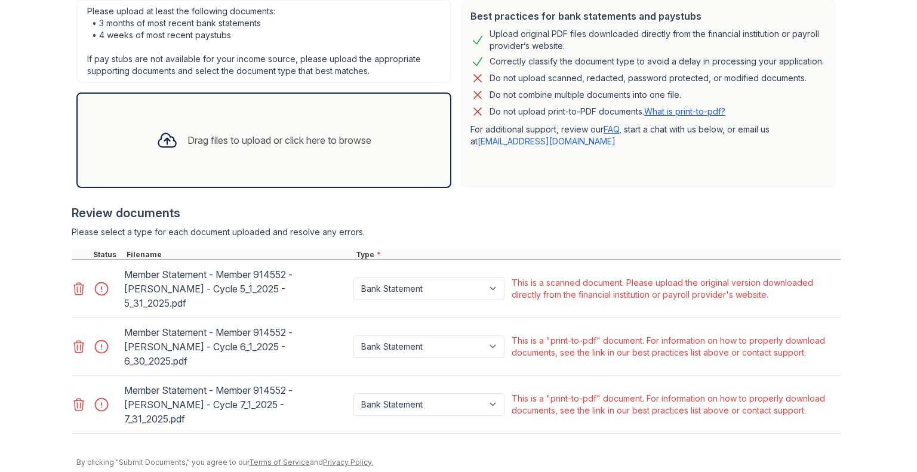 The height and width of the screenshot is (472, 917). What do you see at coordinates (648, 16) in the screenshot?
I see `div: Best practices for bank statements and paystubs` at bounding box center [648, 16].